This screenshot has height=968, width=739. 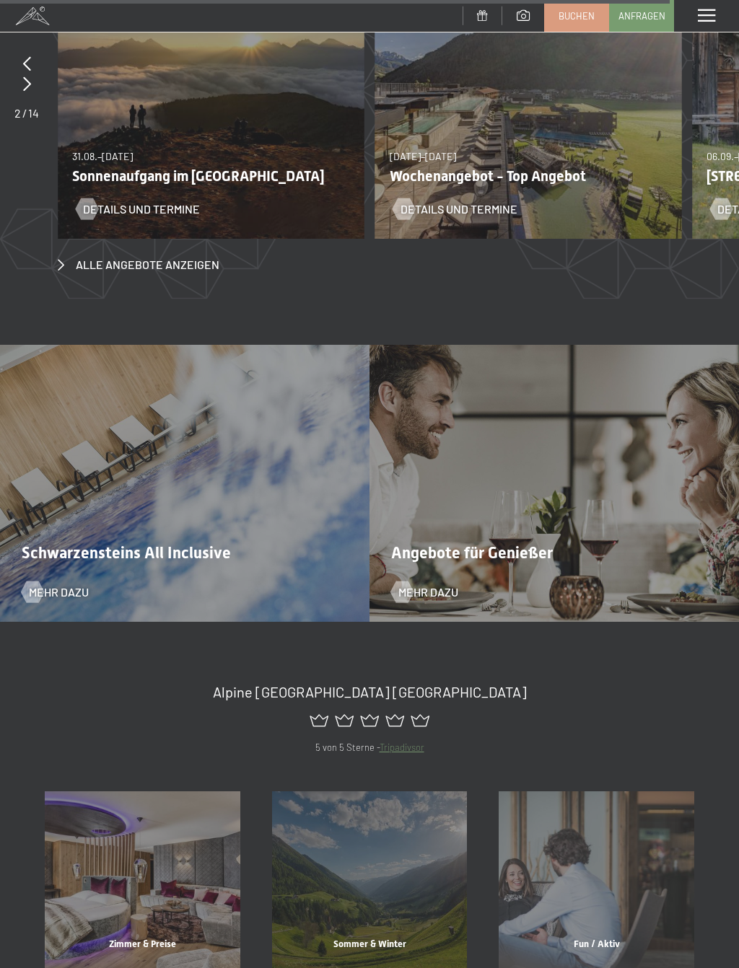 What do you see at coordinates (33, 113) in the screenshot?
I see `span: 14` at bounding box center [33, 113].